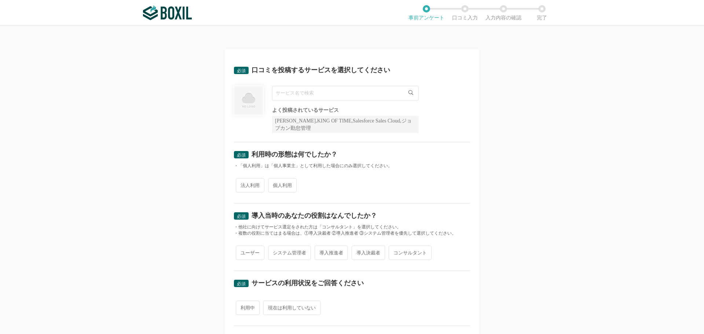  What do you see at coordinates (308, 283) in the screenshot?
I see `div: サービスの利用状況をご回答ください` at bounding box center [308, 283].